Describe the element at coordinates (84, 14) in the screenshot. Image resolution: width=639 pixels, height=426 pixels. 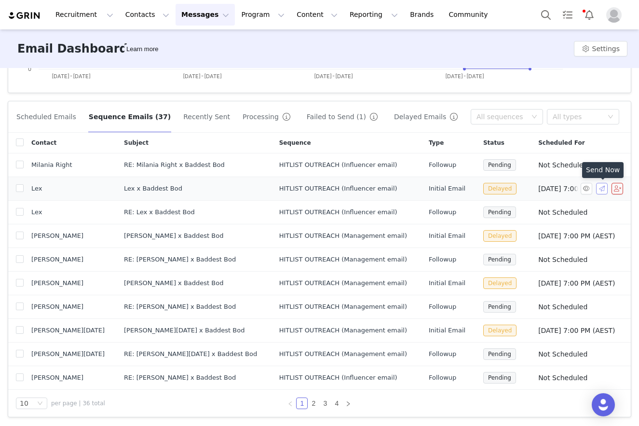
I see `button: Recruitment` at that location.